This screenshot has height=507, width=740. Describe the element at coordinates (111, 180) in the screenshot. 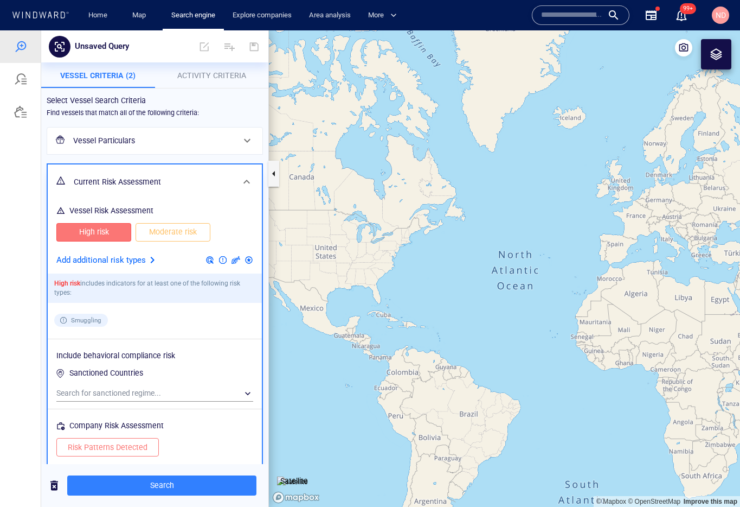

I see `div: Vessel Risk Assessment` at that location.